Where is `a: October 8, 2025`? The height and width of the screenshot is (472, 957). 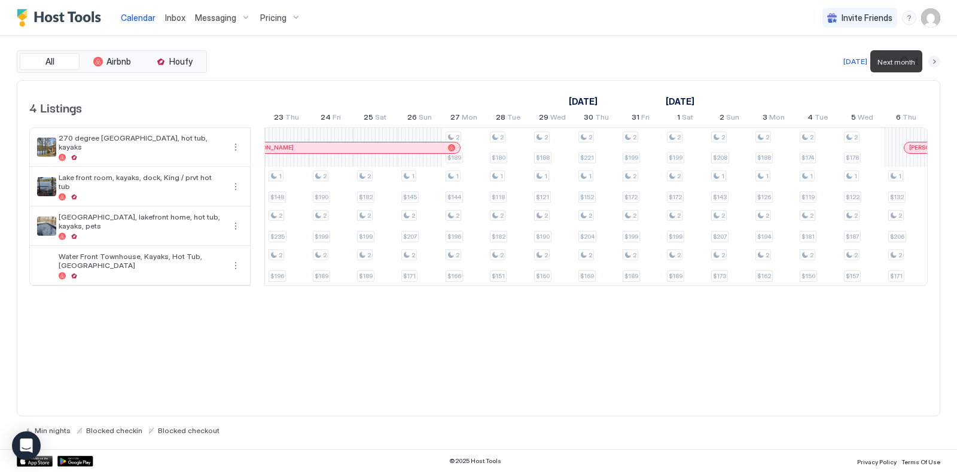 a: October 8, 2025 is located at coordinates (583, 101).